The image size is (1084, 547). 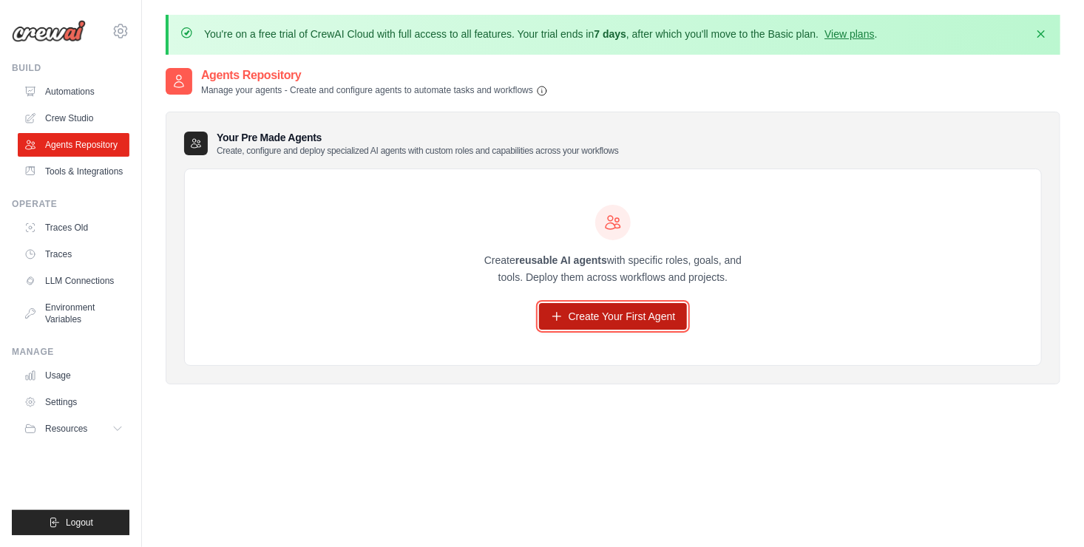 What do you see at coordinates (73, 118) in the screenshot?
I see `a: Crew Studio` at bounding box center [73, 118].